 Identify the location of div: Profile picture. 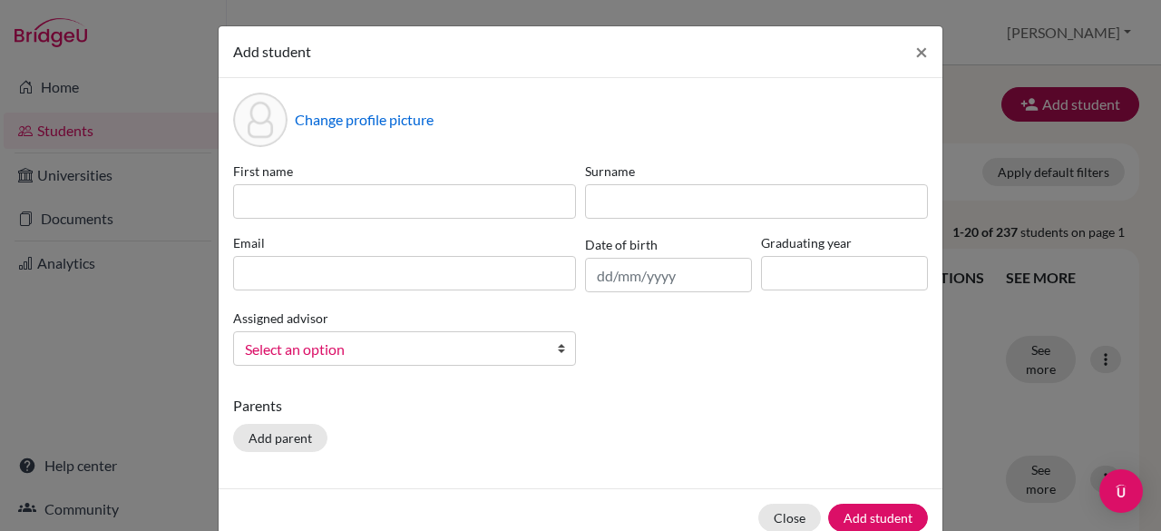
(260, 120).